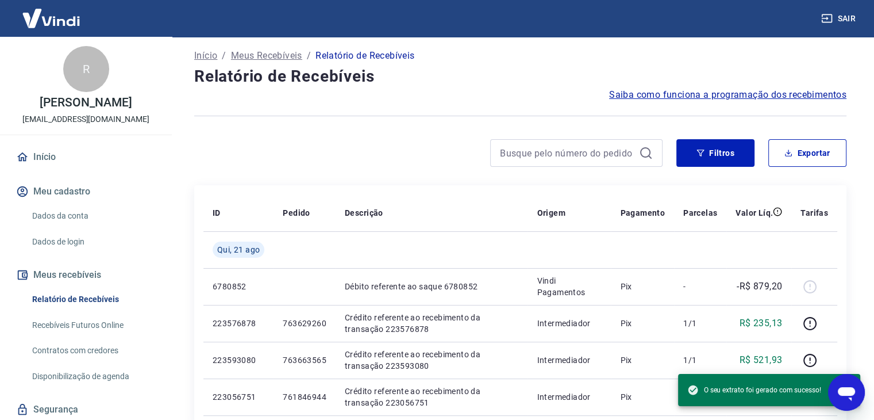 The image size is (874, 420). Describe the element at coordinates (86, 275) in the screenshot. I see `button: Meus recebíveis` at that location.